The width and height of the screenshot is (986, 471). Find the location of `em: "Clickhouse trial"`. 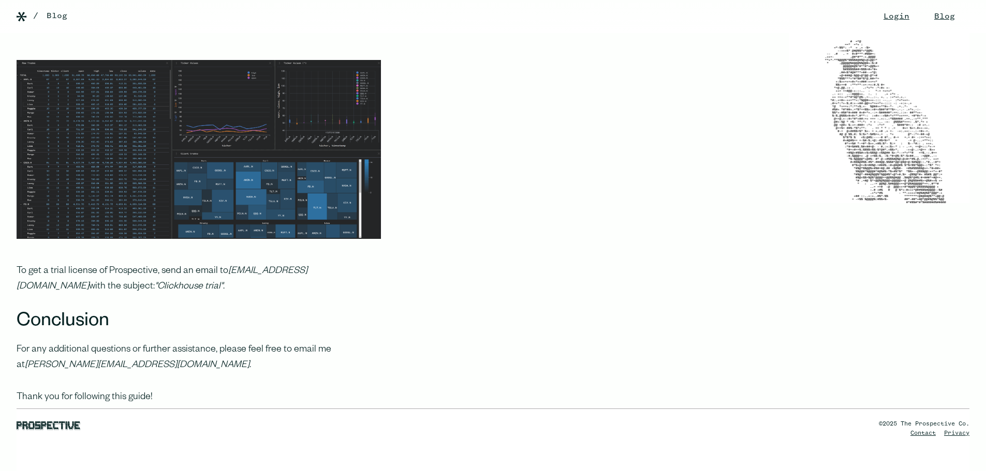

em: "Clickhouse trial" is located at coordinates (189, 287).